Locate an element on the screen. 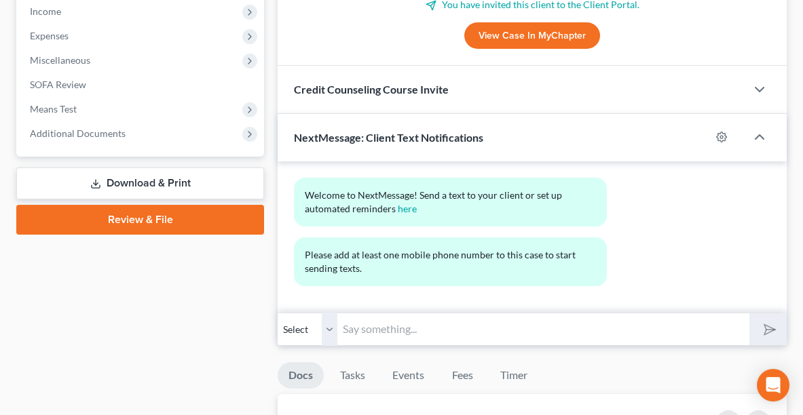 This screenshot has width=803, height=415. a: Tasks is located at coordinates (352, 375).